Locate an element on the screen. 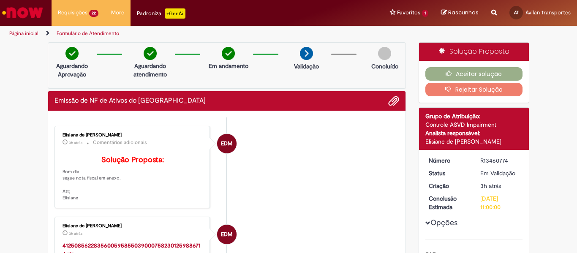  p: Bom dia, segue nota fiscal em anexo. Att; Elisiane is located at coordinates (133, 179).